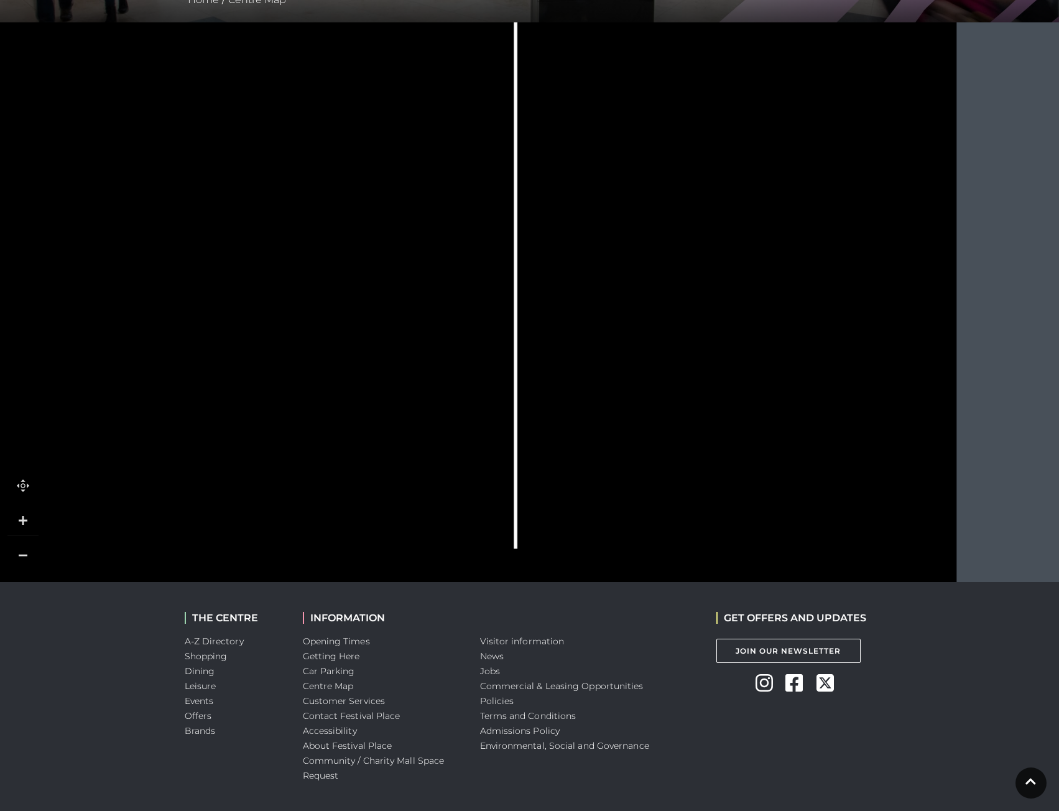 The width and height of the screenshot is (1059, 811). What do you see at coordinates (234, 617) in the screenshot?
I see `h2: THE CENTRE` at bounding box center [234, 617].